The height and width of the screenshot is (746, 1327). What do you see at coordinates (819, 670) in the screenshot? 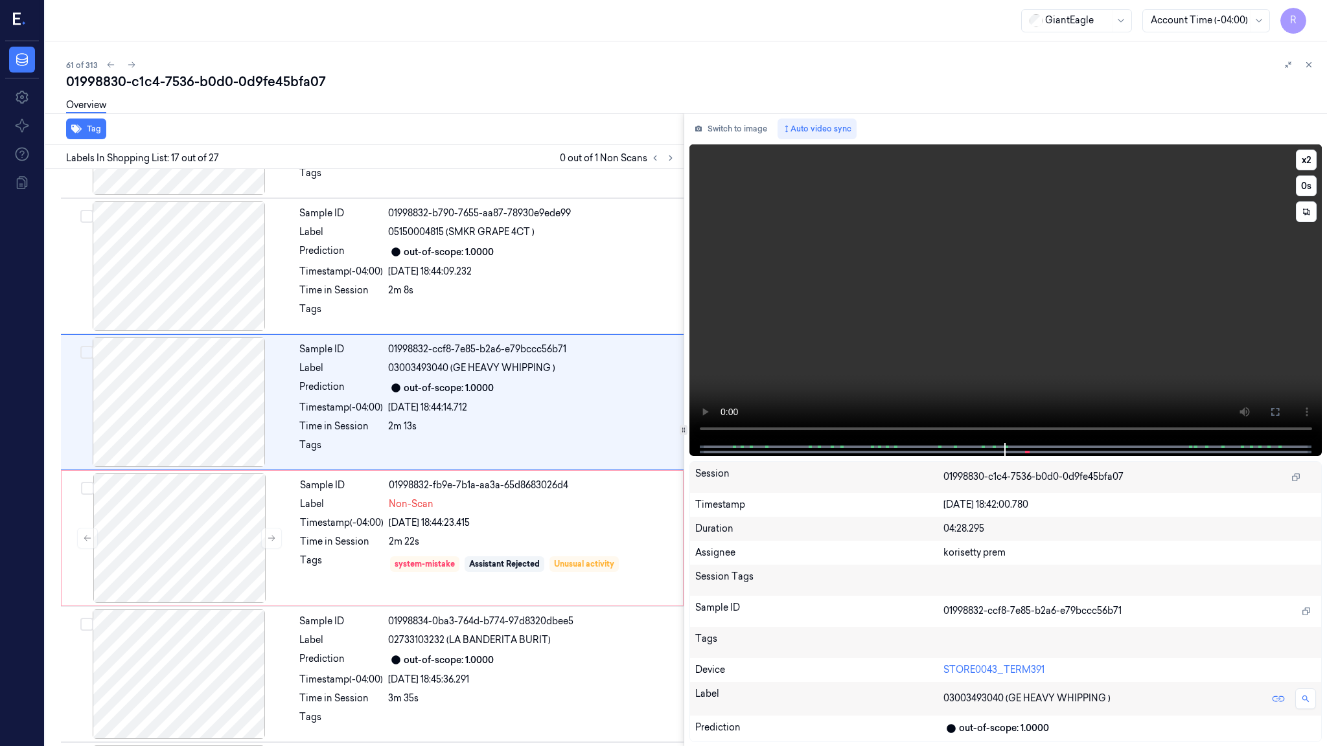
I see `div: Device` at bounding box center [819, 670].